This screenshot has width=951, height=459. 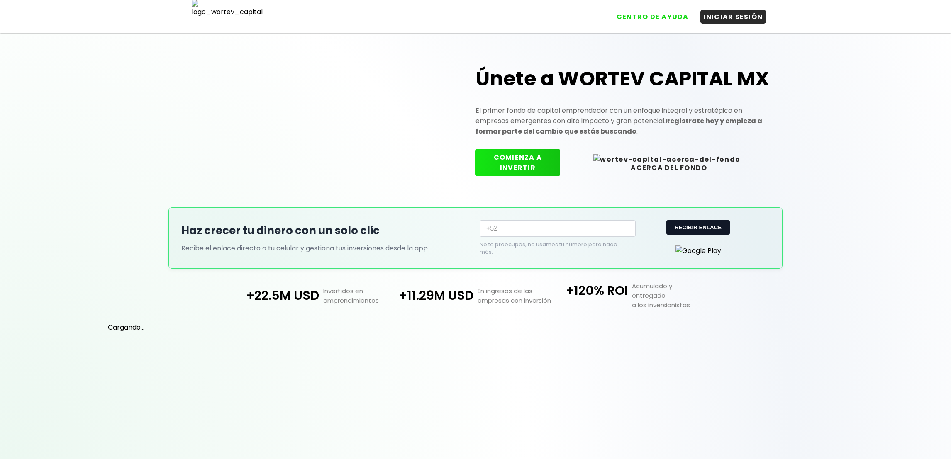 What do you see at coordinates (622, 79) in the screenshot?
I see `h1: Únete a WORTEV CAPITAL MX` at bounding box center [622, 79].